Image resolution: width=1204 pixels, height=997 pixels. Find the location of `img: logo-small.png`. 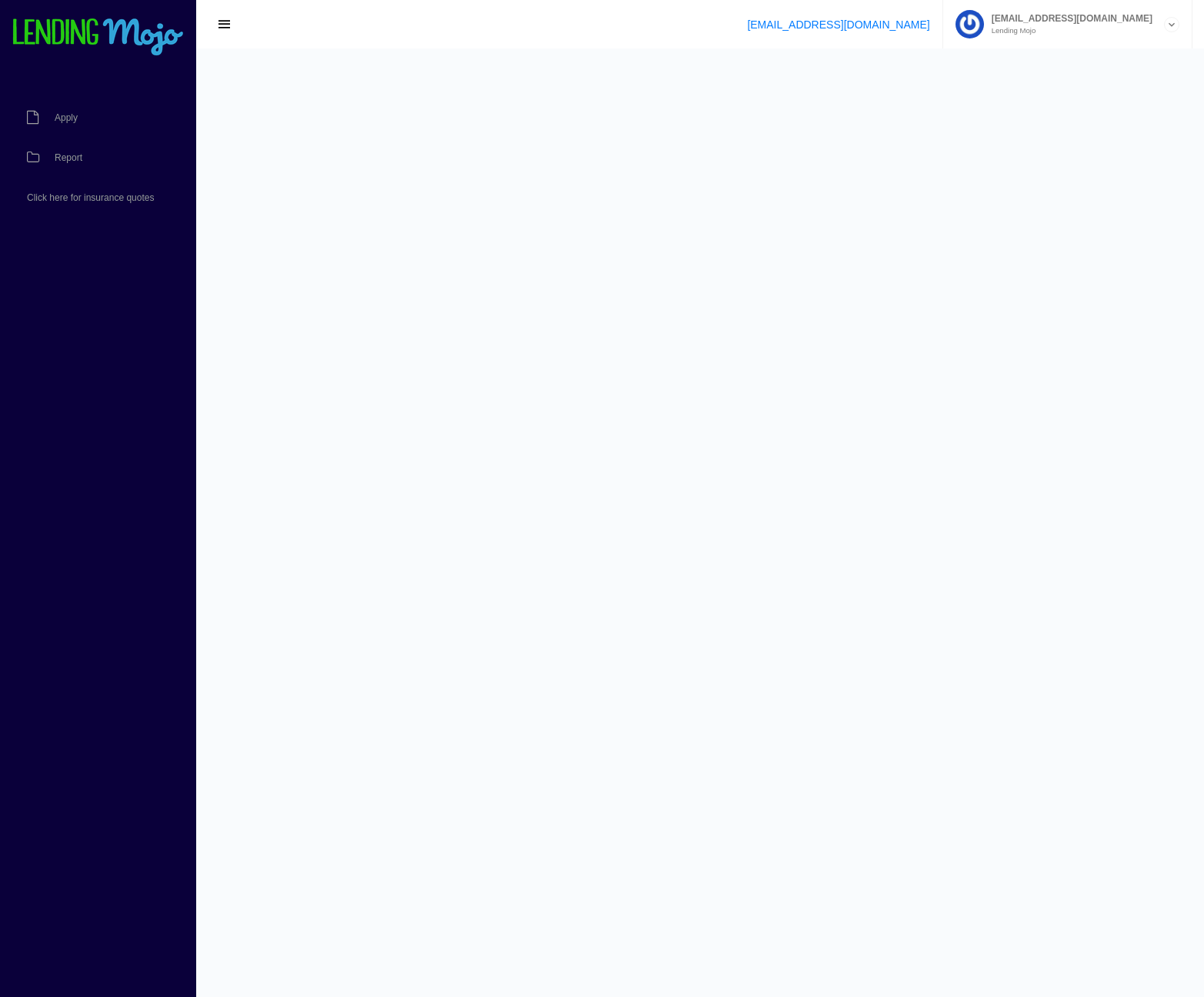

img: logo-small.png is located at coordinates (98, 37).